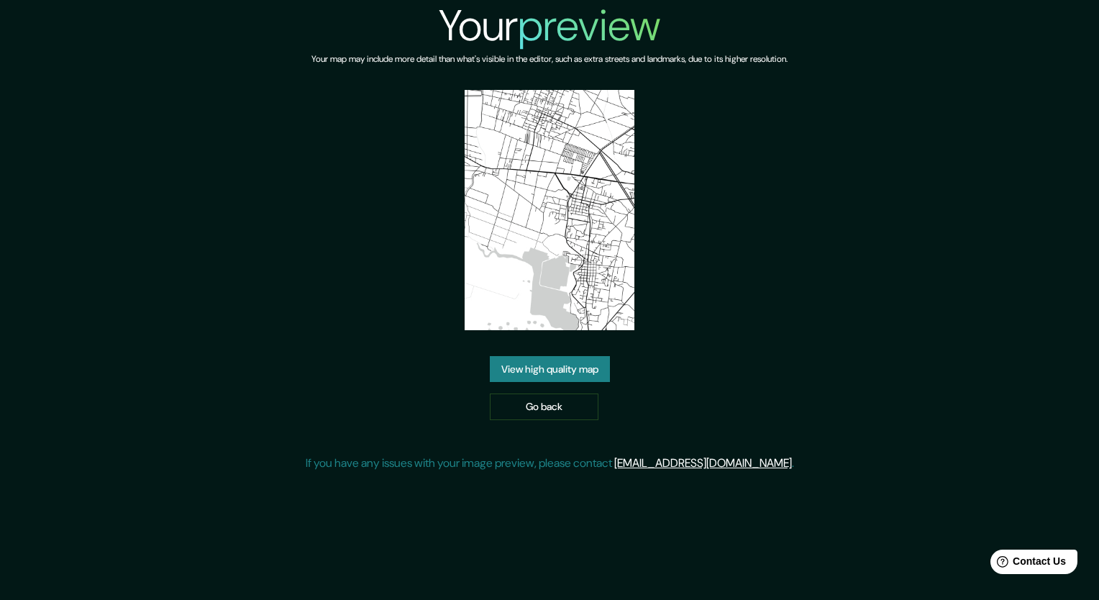 This screenshot has width=1099, height=600. Describe the element at coordinates (550, 463) in the screenshot. I see `p: If you have any issues with your image preview, please contact .` at that location.